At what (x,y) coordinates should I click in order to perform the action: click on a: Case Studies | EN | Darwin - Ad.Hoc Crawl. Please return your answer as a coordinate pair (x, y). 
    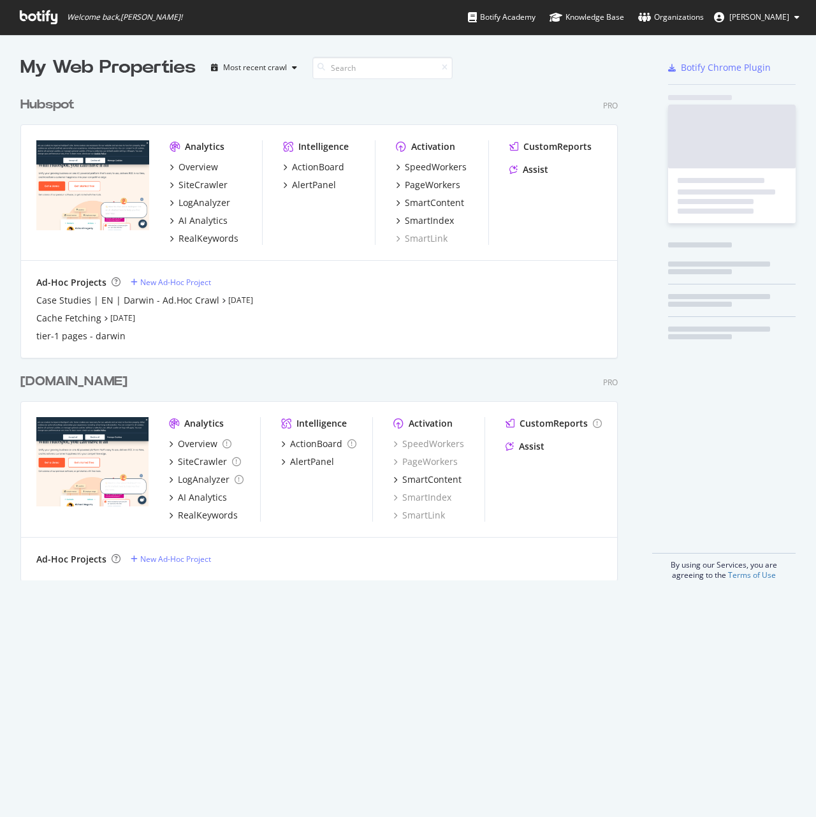
    Looking at the image, I should click on (128, 300).